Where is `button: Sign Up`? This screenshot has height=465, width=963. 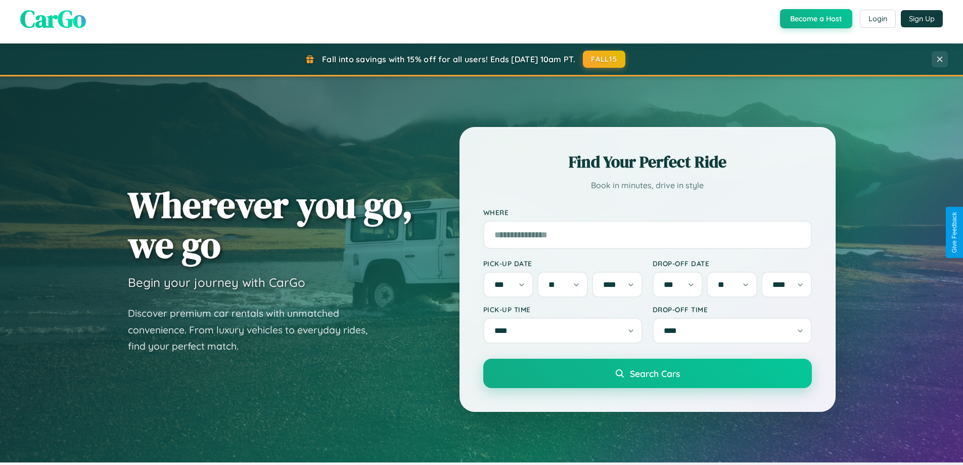
button: Sign Up is located at coordinates (922, 19).